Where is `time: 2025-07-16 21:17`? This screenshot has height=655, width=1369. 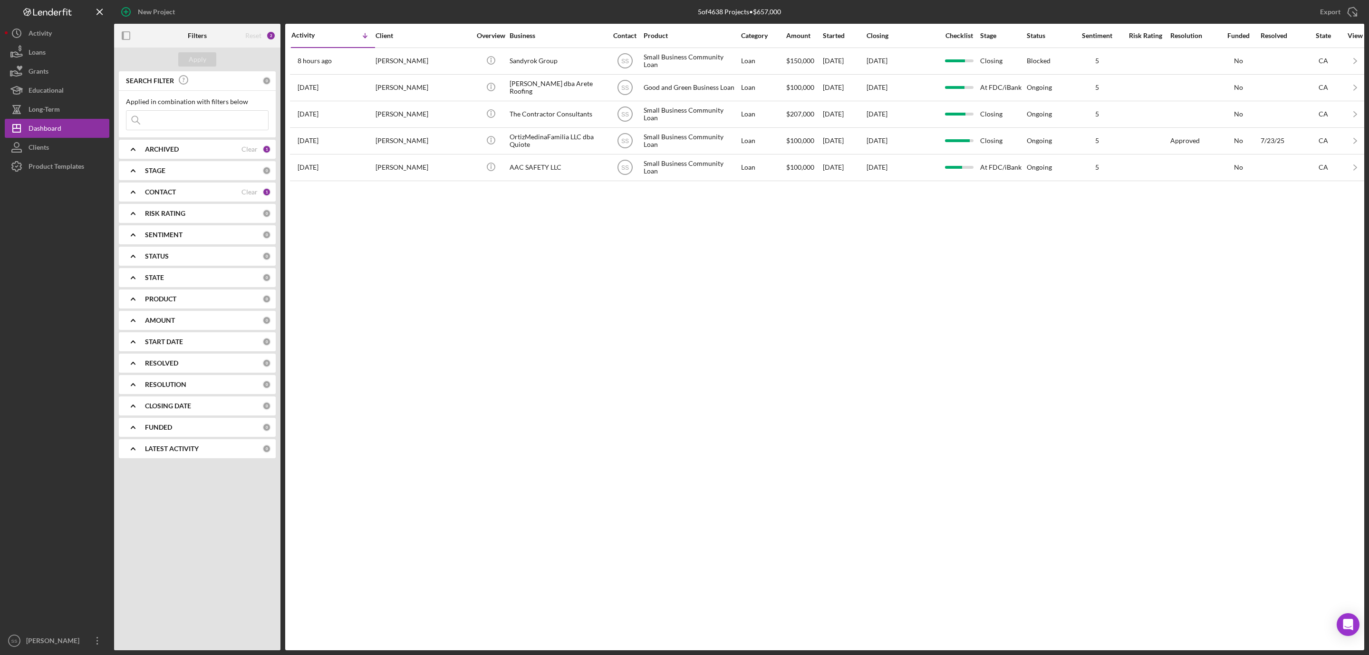 time: 2025-07-16 21:17 is located at coordinates (308, 167).